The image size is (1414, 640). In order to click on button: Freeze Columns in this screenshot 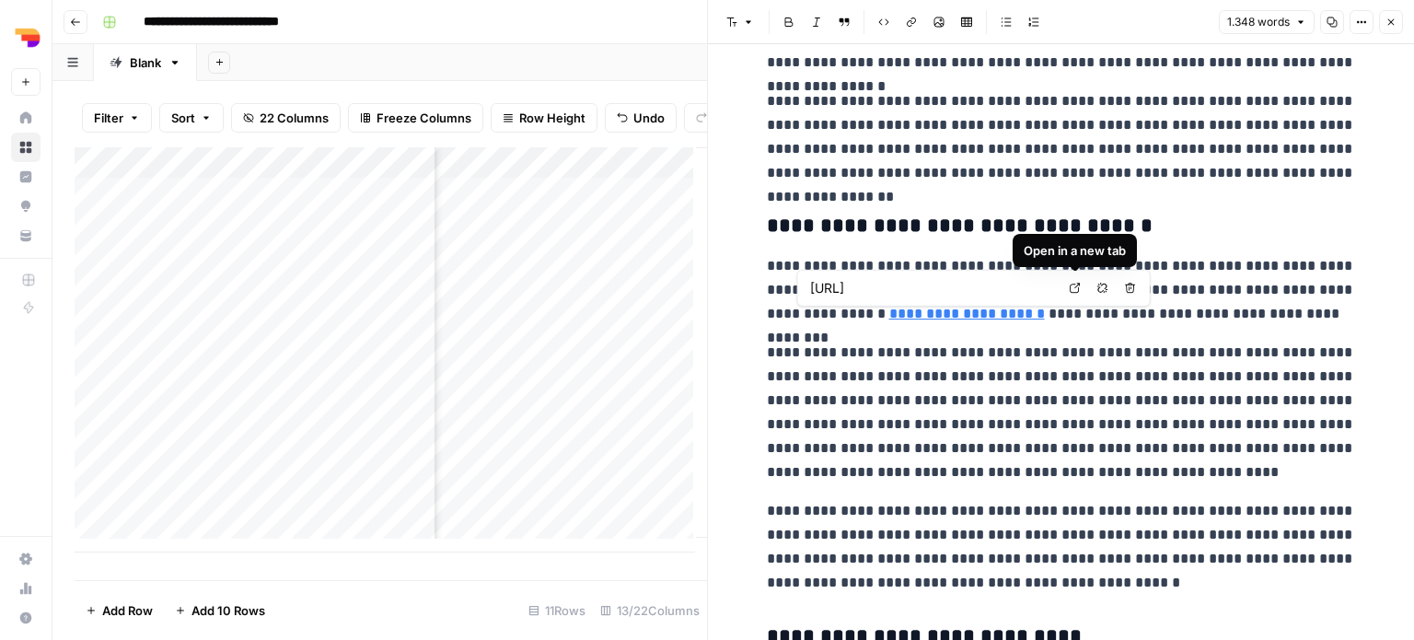, I will do `click(415, 118)`.